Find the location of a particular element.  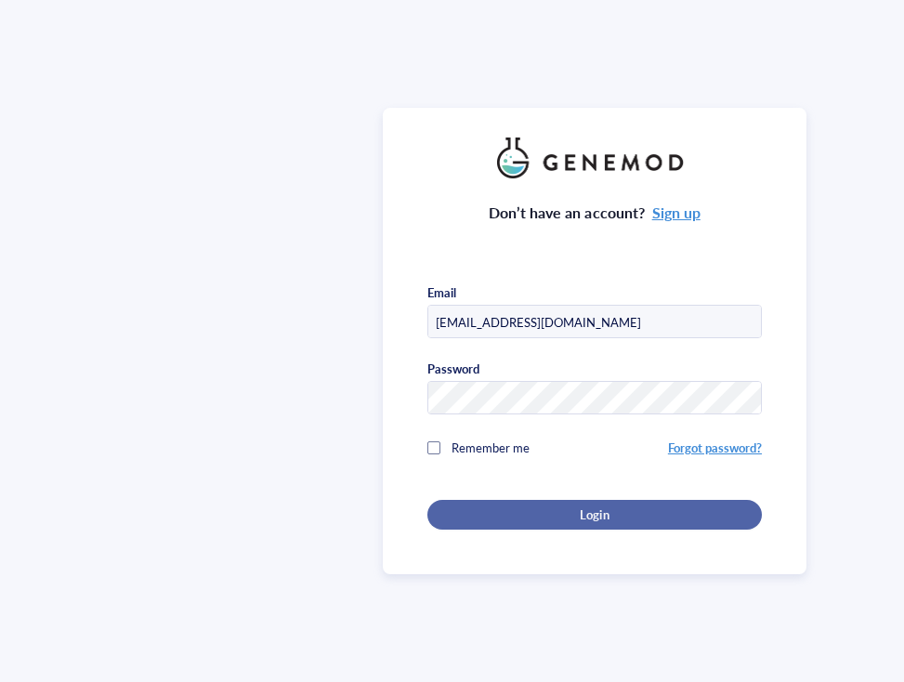

a: Forgot password? is located at coordinates (714, 447).